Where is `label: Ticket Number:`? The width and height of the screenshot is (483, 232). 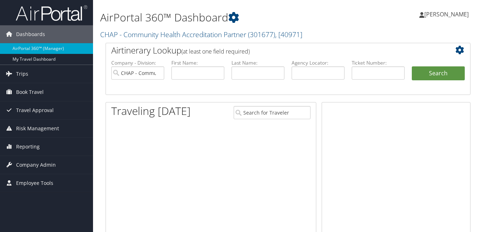 label: Ticket Number: is located at coordinates (378, 63).